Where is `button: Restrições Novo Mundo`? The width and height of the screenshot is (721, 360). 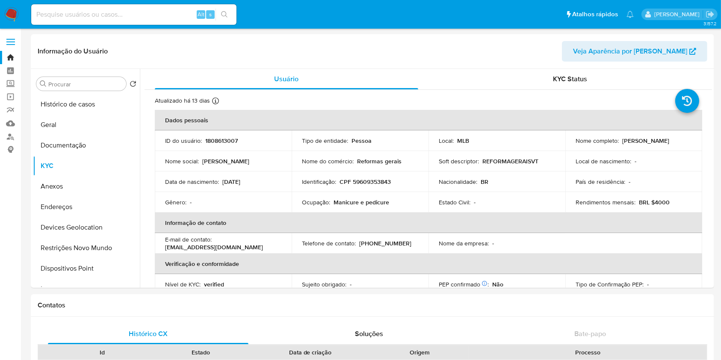
button: Restrições Novo Mundo is located at coordinates (86, 248).